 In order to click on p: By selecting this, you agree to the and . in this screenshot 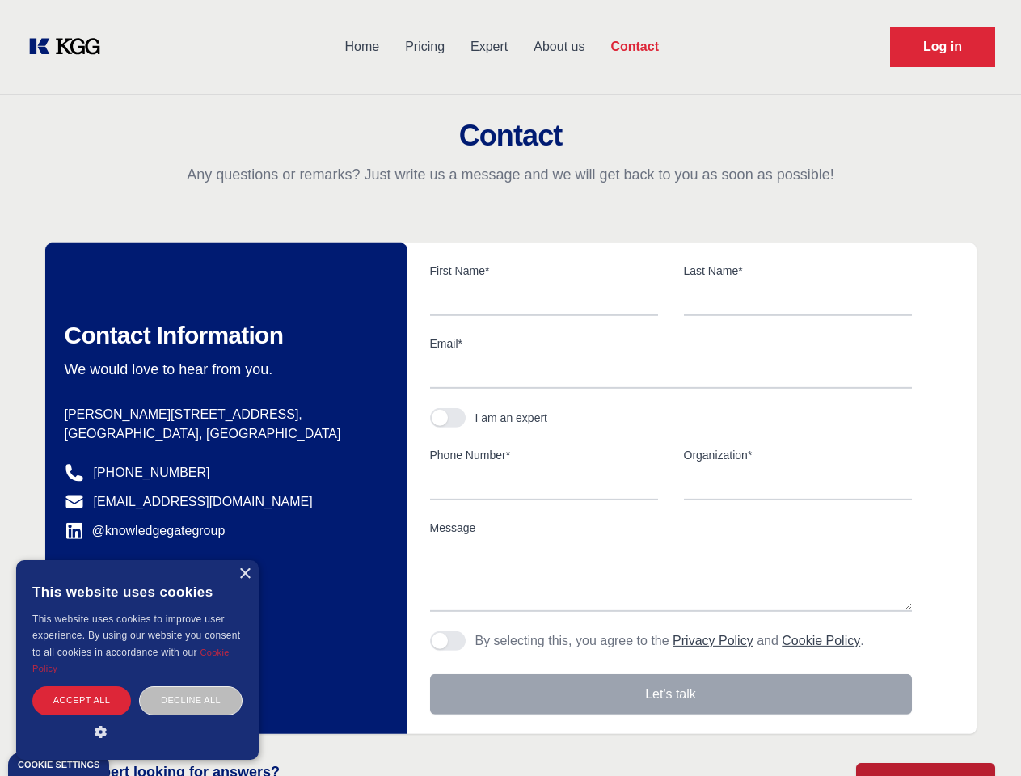, I will do `click(670, 641)`.